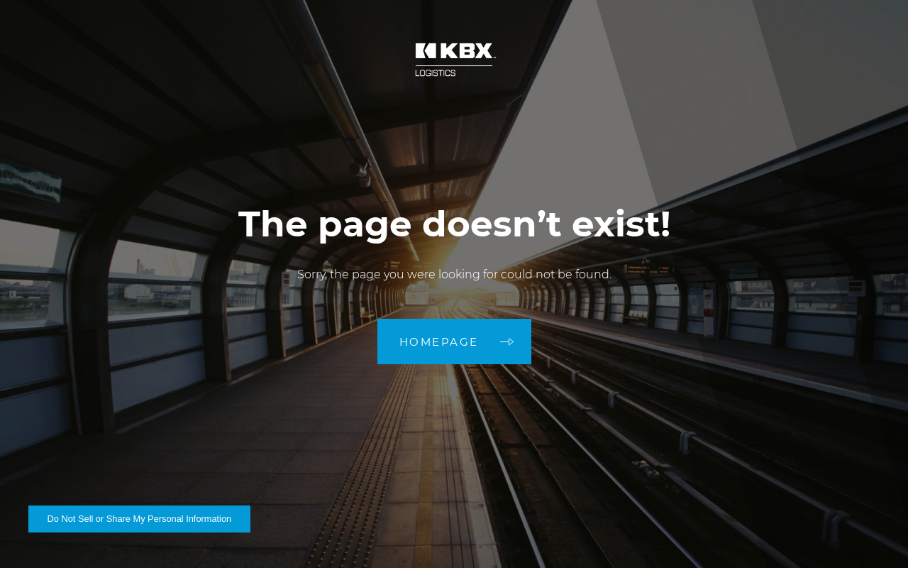  What do you see at coordinates (454, 224) in the screenshot?
I see `h1: The page doesn’t exist!` at bounding box center [454, 224].